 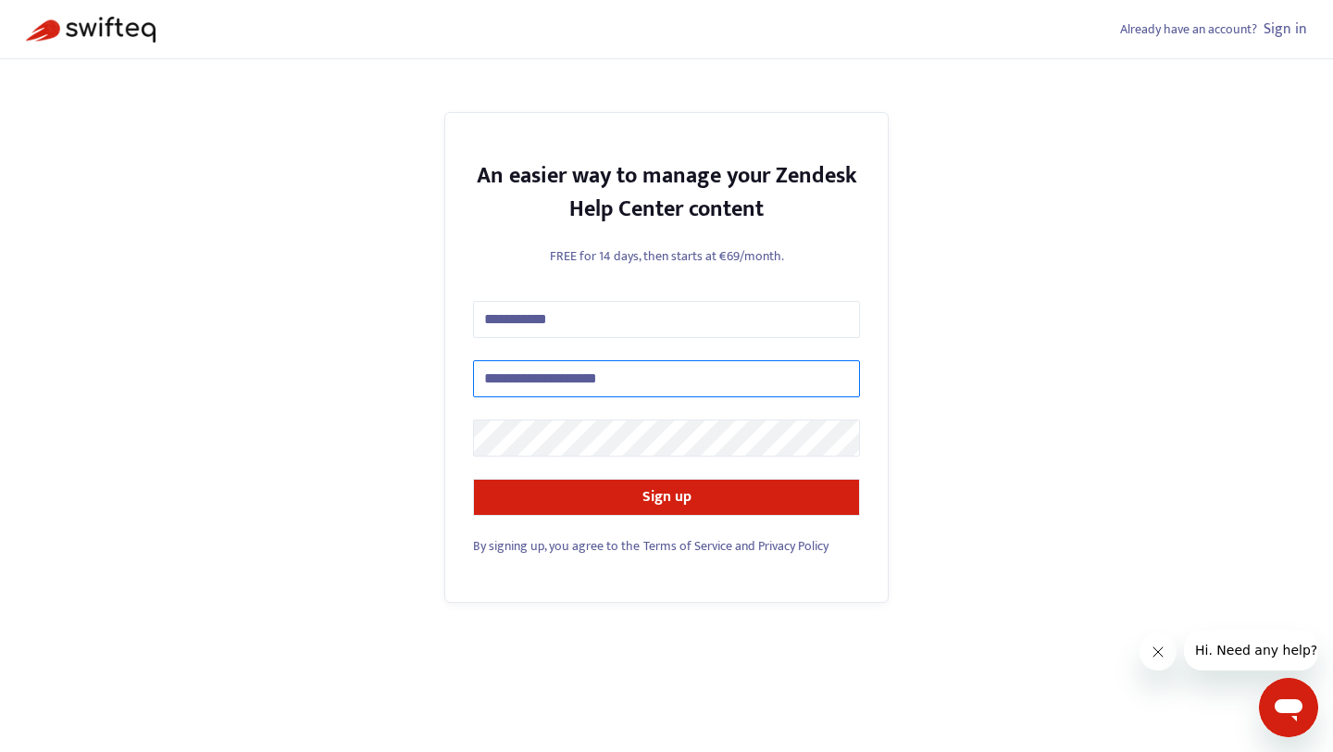 I want to click on span: Already have an account?, so click(x=1189, y=29).